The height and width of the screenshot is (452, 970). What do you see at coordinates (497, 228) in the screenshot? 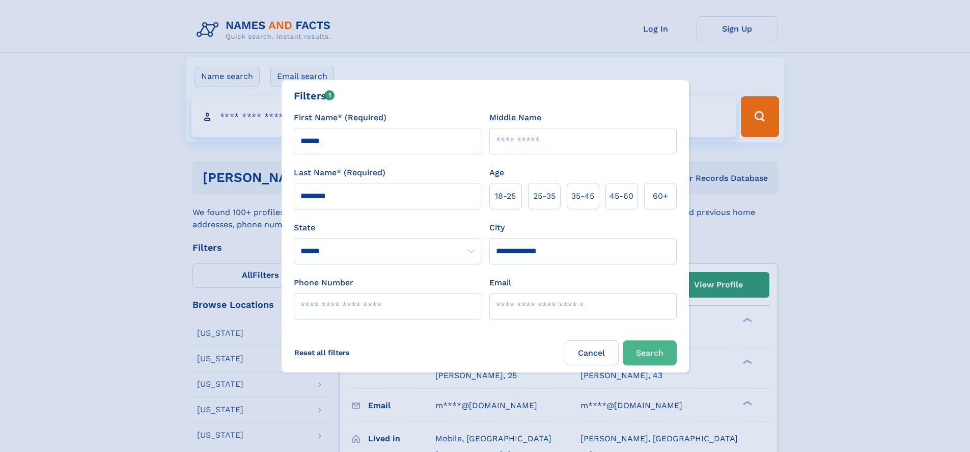
I see `label: City` at bounding box center [497, 228].